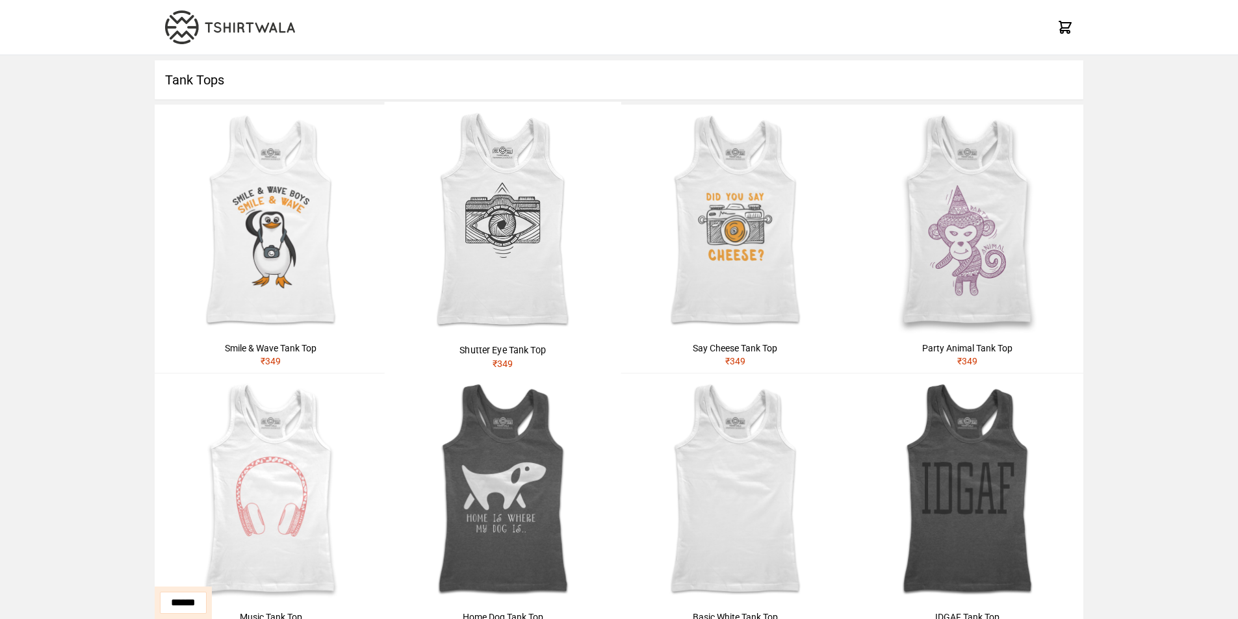 The image size is (1238, 619). What do you see at coordinates (502, 489) in the screenshot?
I see `img: HOME-DOG-FEMALE-TANK-MOCKUP-CHARCOAL.jpg` at bounding box center [502, 489].